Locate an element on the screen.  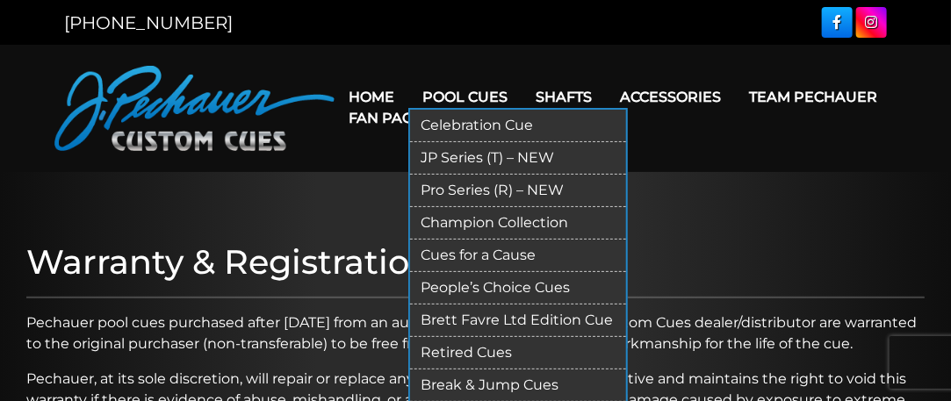
a: Pro Series (R) – NEW is located at coordinates (518, 191).